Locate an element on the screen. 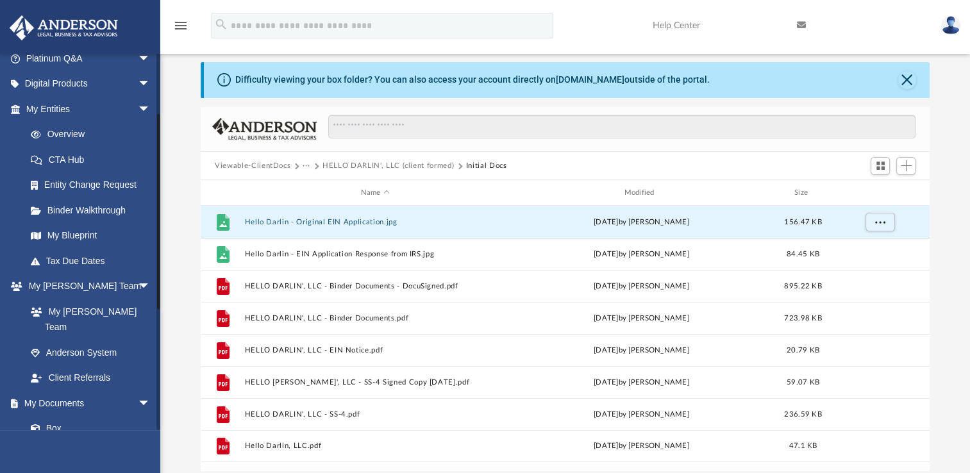  a: Digital Productsarrow_drop_down is located at coordinates (89, 84).